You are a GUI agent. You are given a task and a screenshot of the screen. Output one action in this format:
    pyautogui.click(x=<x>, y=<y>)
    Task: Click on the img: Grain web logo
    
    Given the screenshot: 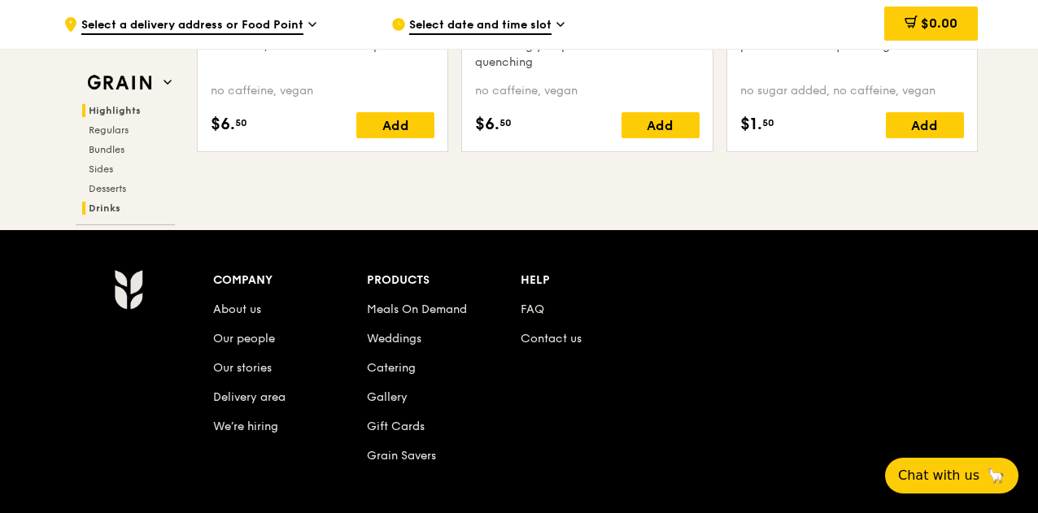 What is the action you would take?
    pyautogui.click(x=120, y=83)
    